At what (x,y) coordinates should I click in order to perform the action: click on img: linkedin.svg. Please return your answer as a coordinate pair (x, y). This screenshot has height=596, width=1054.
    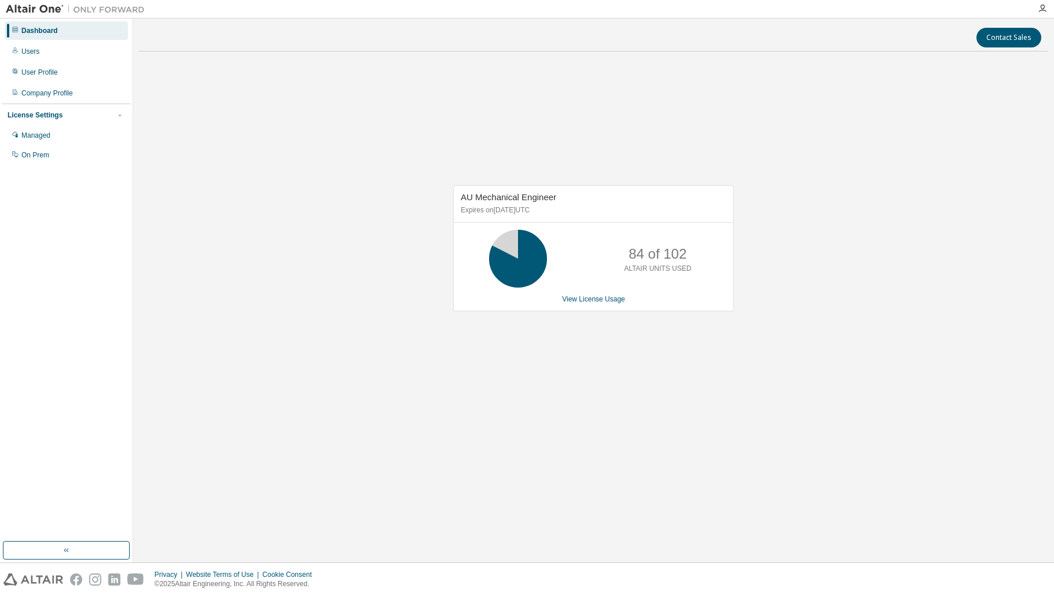
    Looking at the image, I should click on (114, 579).